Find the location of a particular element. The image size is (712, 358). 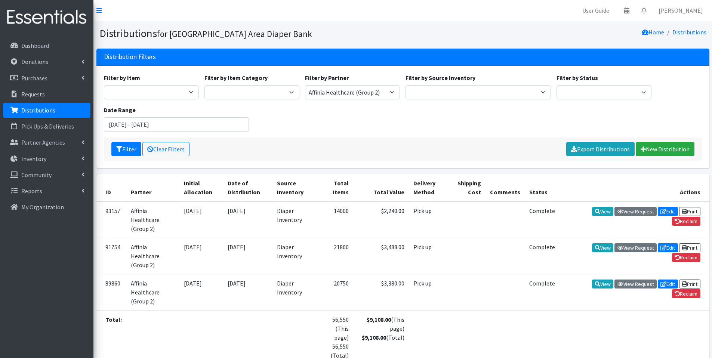

label: Filter by Item is located at coordinates (122, 78).